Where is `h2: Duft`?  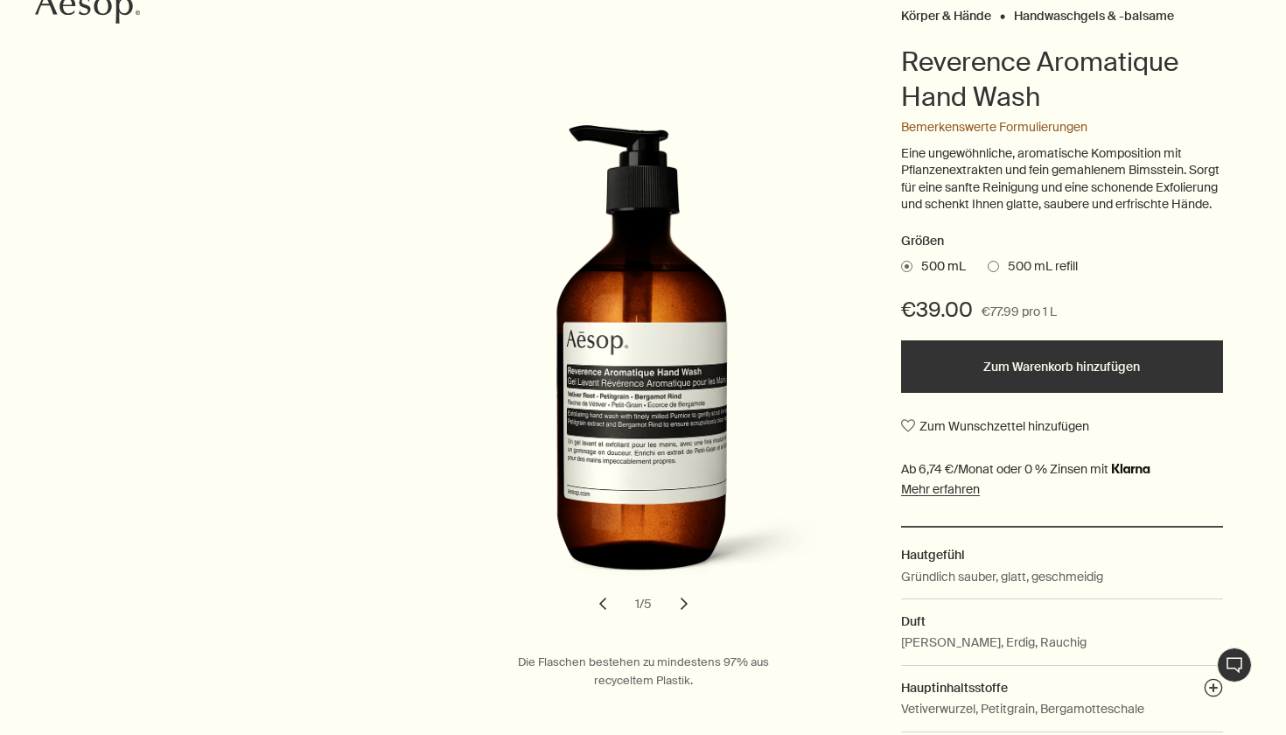
h2: Duft is located at coordinates (1062, 621).